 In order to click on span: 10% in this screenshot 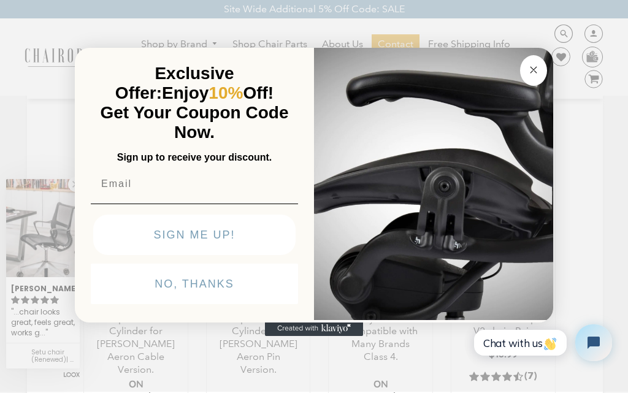, I will do `click(226, 93)`.